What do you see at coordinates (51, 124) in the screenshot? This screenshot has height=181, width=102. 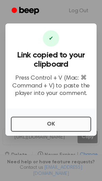 I see `button: OK` at bounding box center [51, 124].